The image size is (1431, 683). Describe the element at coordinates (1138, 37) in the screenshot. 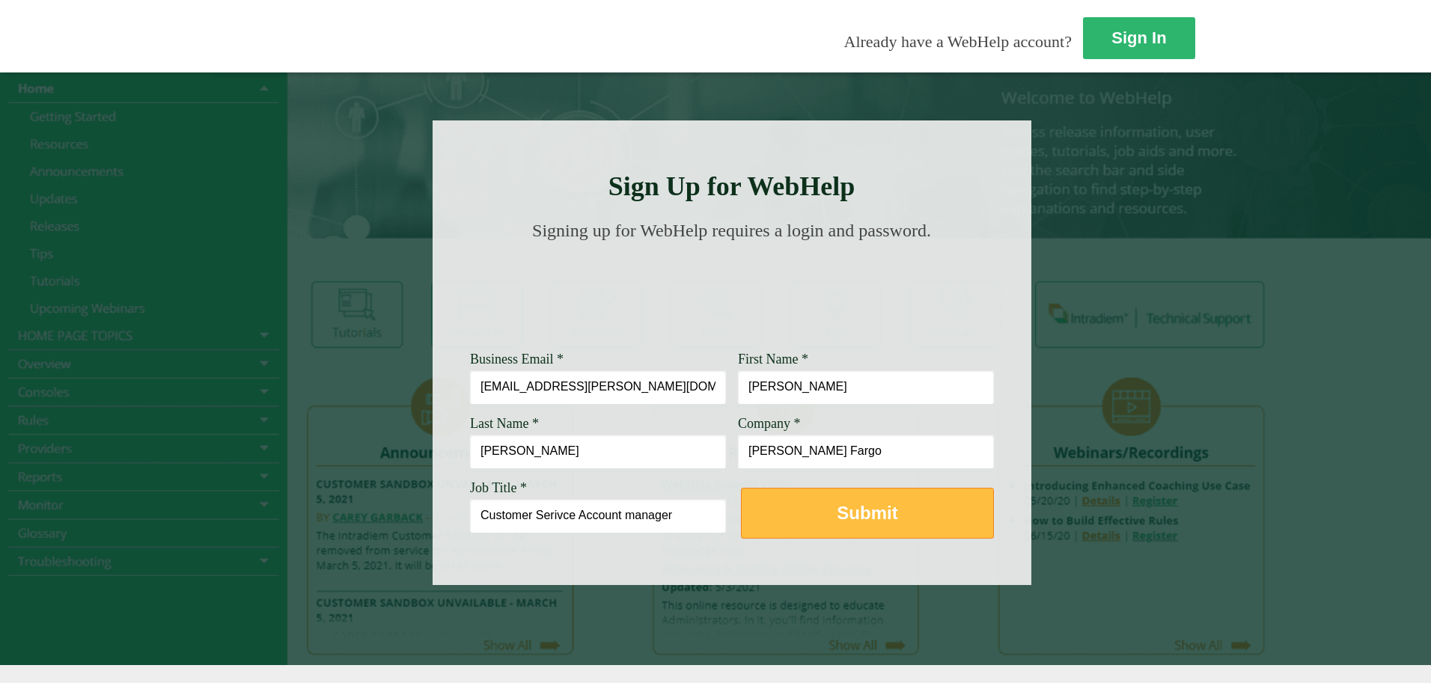

I see `strong: Sign In` at that location.